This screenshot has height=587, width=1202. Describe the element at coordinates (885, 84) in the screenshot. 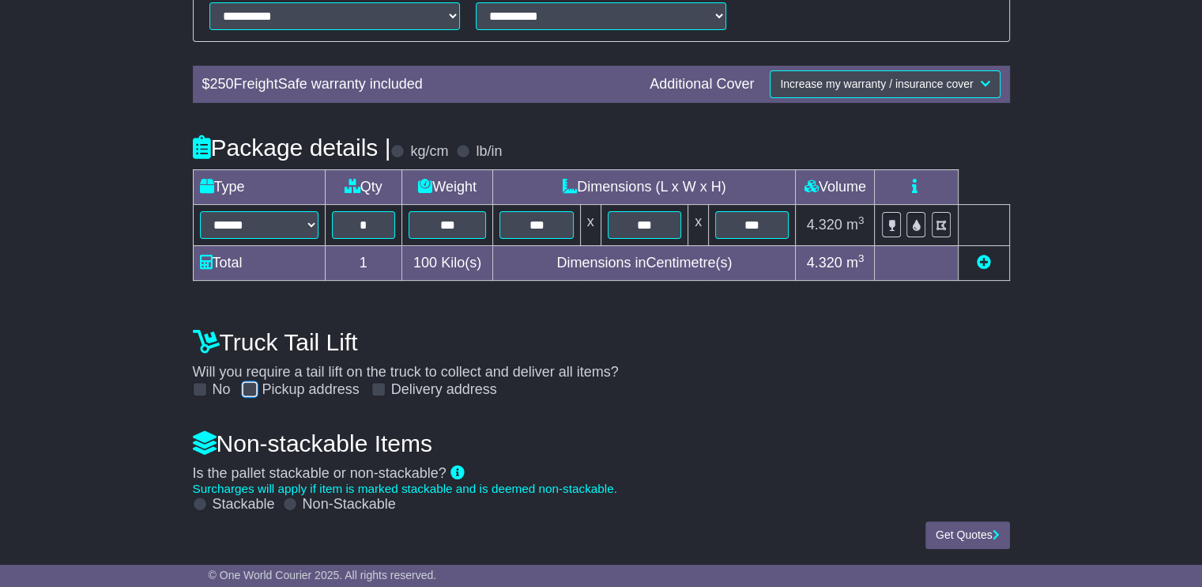

I see `button: Increase my warranty / insurance cover` at that location.